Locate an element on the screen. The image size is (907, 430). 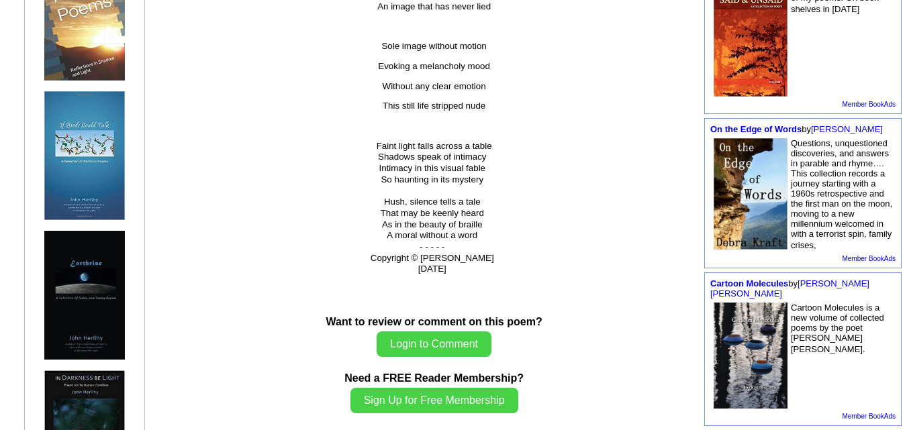
span: Copyright © is located at coordinates (432, 258).